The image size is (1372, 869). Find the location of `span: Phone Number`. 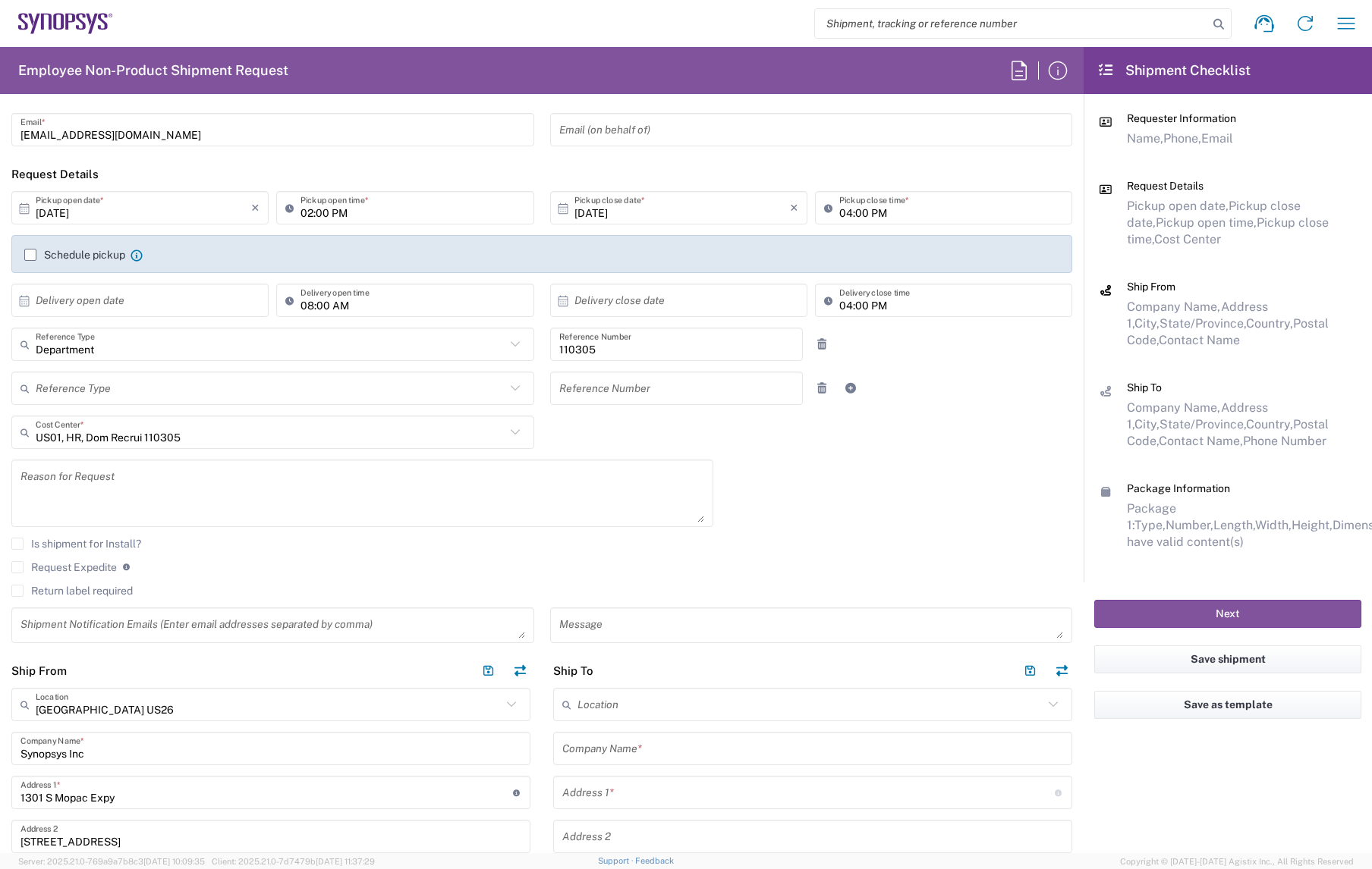

span: Phone Number is located at coordinates (1285, 441).